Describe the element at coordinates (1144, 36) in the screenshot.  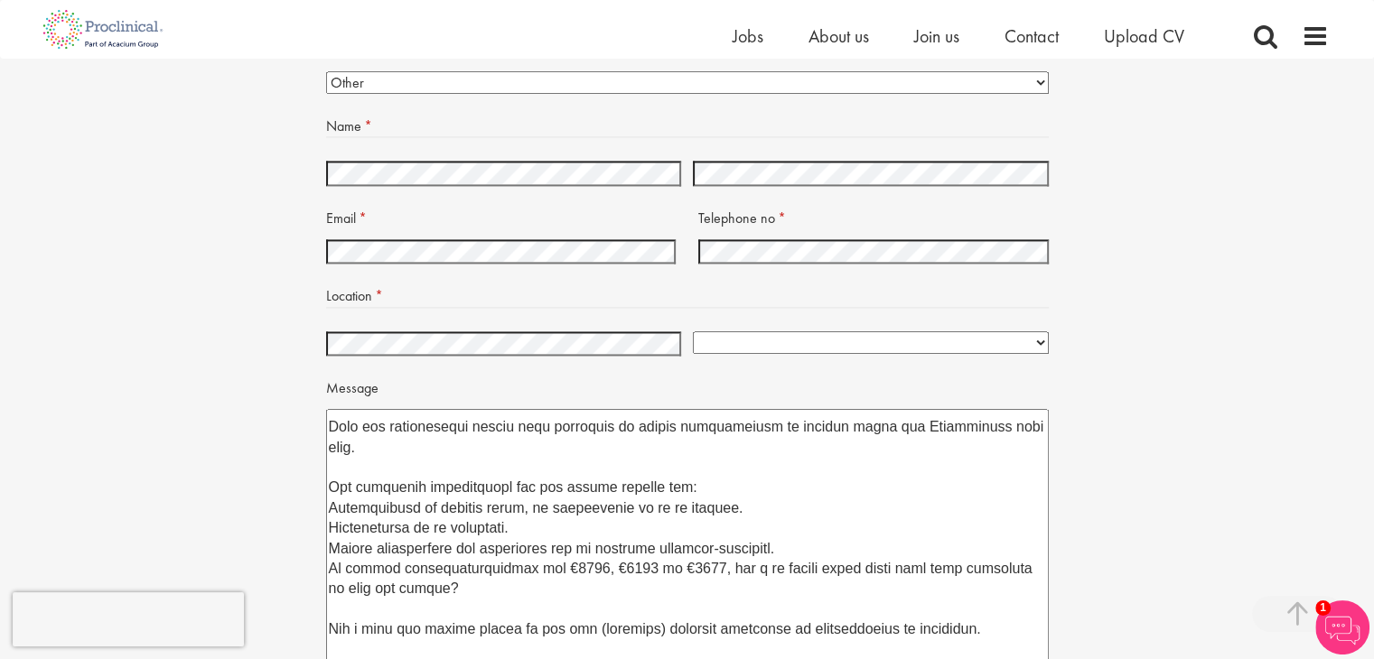
I see `a: Upload CV` at that location.